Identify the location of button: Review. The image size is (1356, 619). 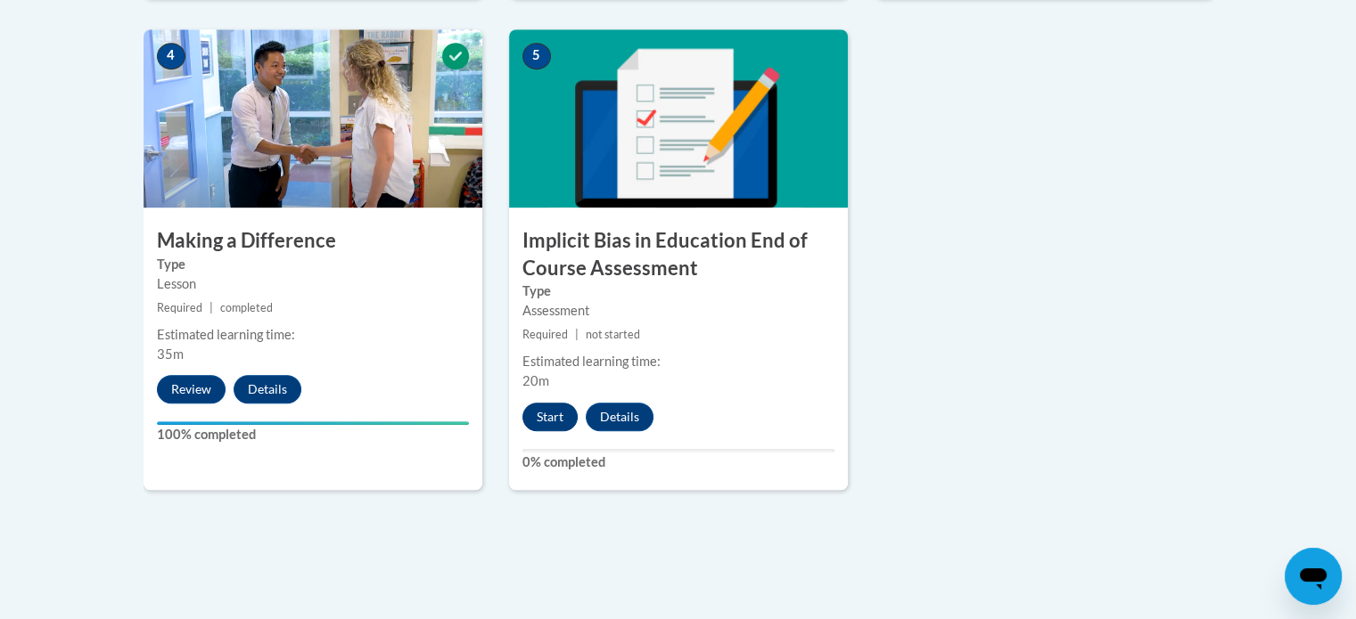
(191, 389).